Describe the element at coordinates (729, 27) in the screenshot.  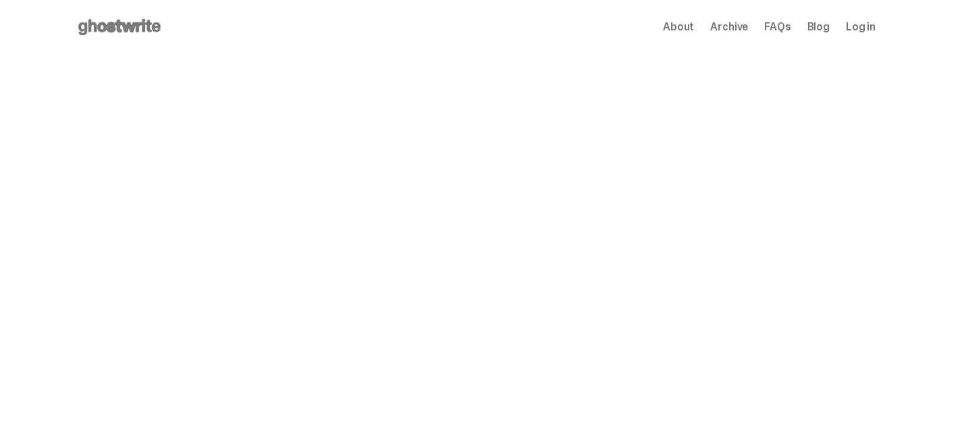
I see `span: Archive` at that location.